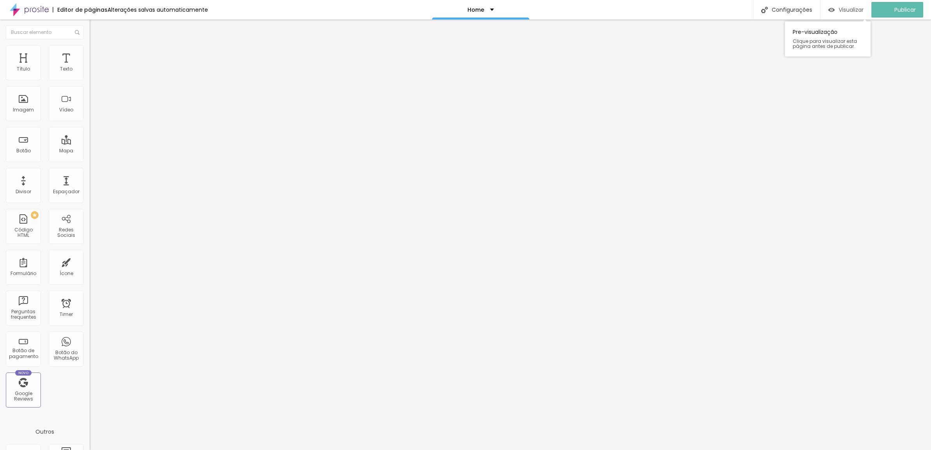 The height and width of the screenshot is (450, 931). What do you see at coordinates (905, 10) in the screenshot?
I see `span: Publicar` at bounding box center [905, 10].